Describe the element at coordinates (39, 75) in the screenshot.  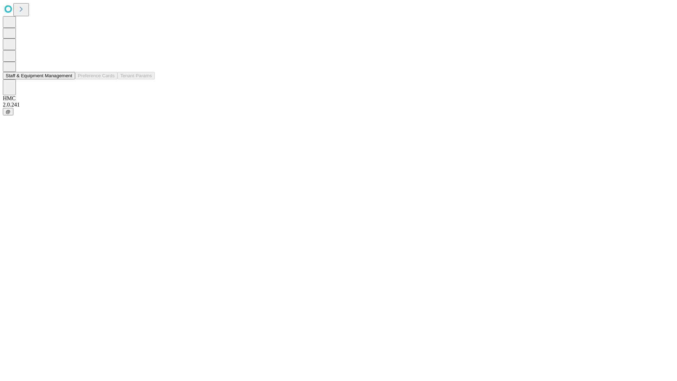
I see `button: Staff & Equipment Management` at that location.